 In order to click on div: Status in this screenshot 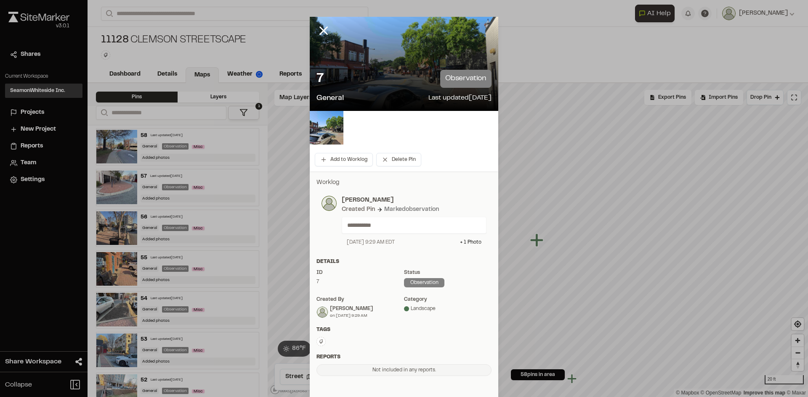, I will do `click(448, 273)`.